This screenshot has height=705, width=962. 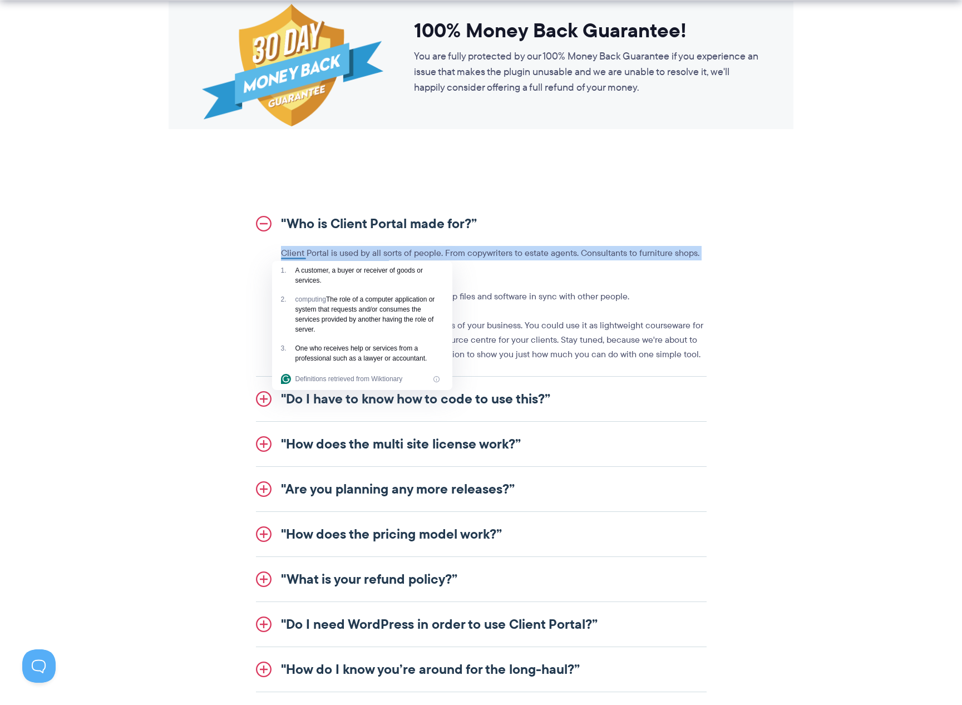 What do you see at coordinates (481, 669) in the screenshot?
I see `a: "How do I know you’re around for the long-haul?”` at bounding box center [481, 669].